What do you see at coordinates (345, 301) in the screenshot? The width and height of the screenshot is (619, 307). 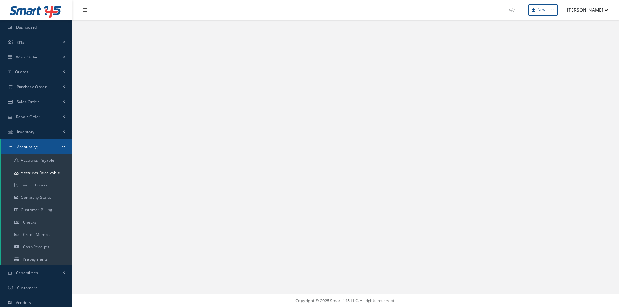 I see `div: Copyright © 2025 Smart 145 LLC. All rights reserved.` at bounding box center [345, 301].